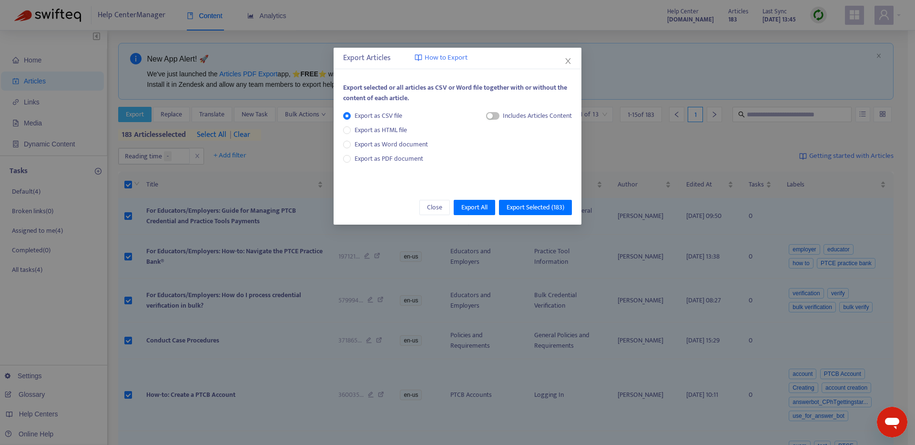 Image resolution: width=915 pixels, height=445 pixels. Describe the element at coordinates (535, 207) in the screenshot. I see `span: Export Selected ( 183 )` at that location.